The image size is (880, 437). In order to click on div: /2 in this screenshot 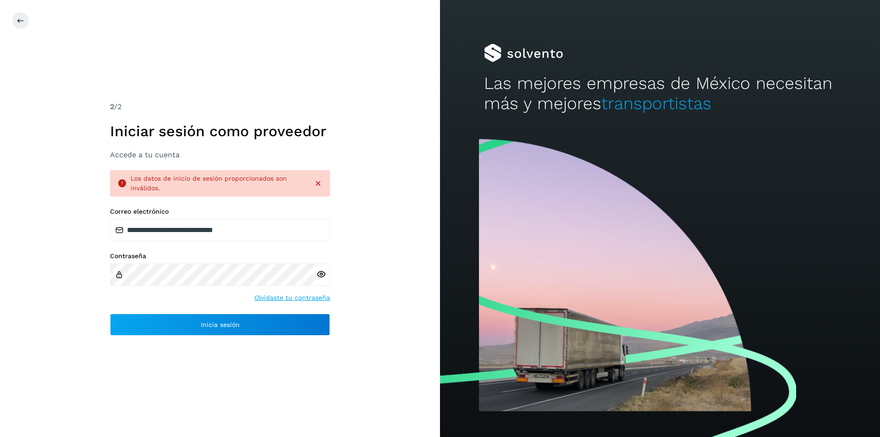, I will do `click(220, 107)`.